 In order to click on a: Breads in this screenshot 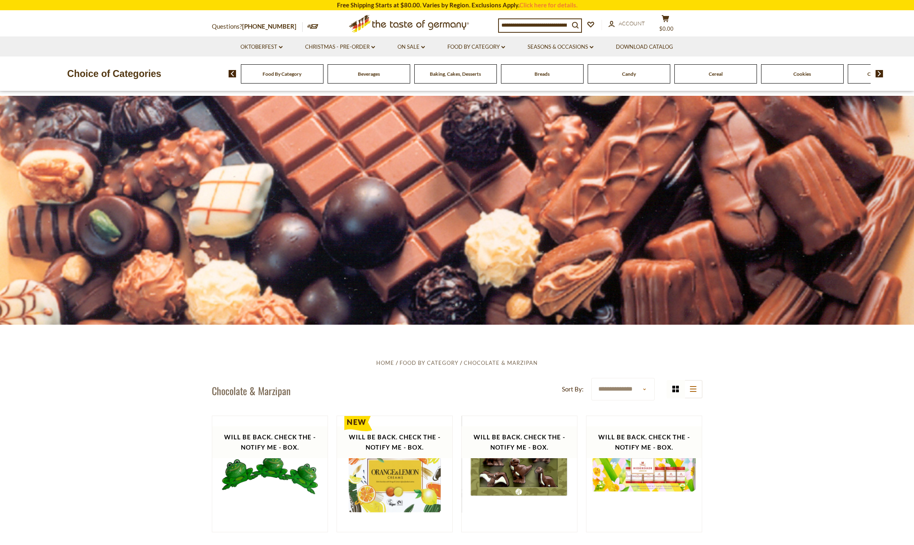, I will do `click(542, 74)`.